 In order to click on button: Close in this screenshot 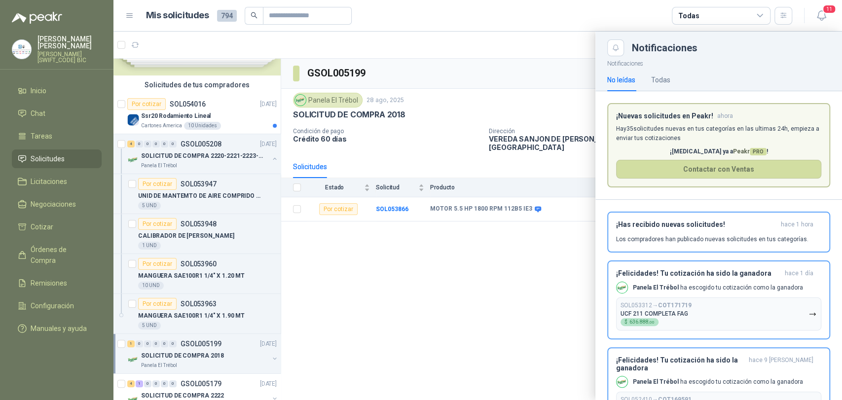, I will do `click(615, 48)`.